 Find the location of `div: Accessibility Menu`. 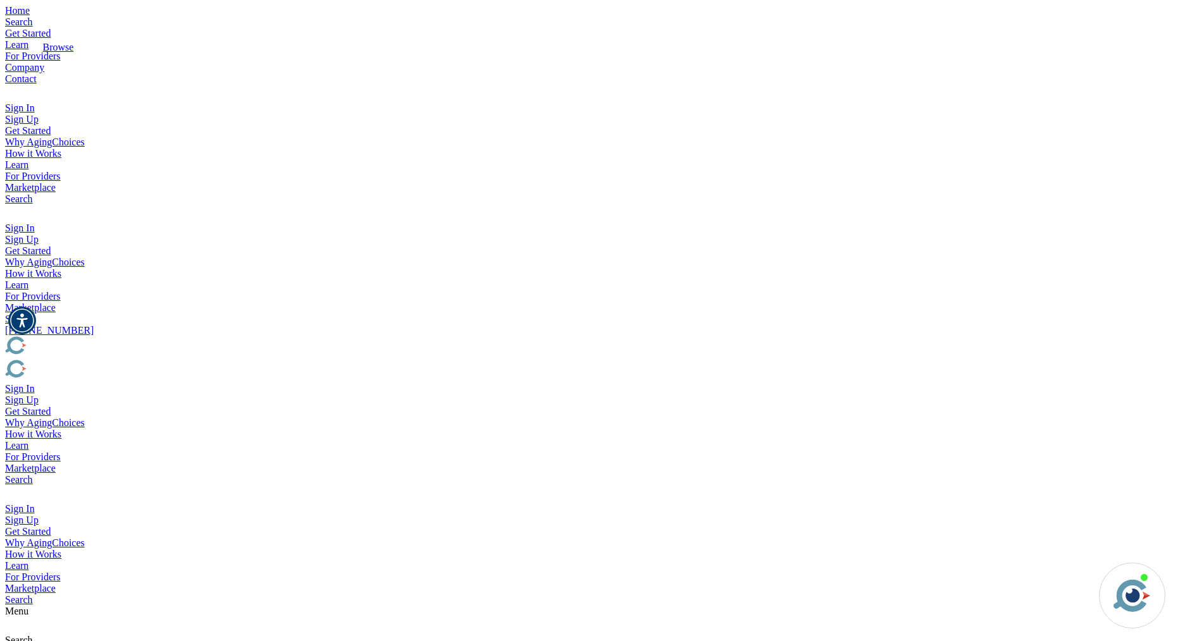

div: Accessibility Menu is located at coordinates (22, 321).